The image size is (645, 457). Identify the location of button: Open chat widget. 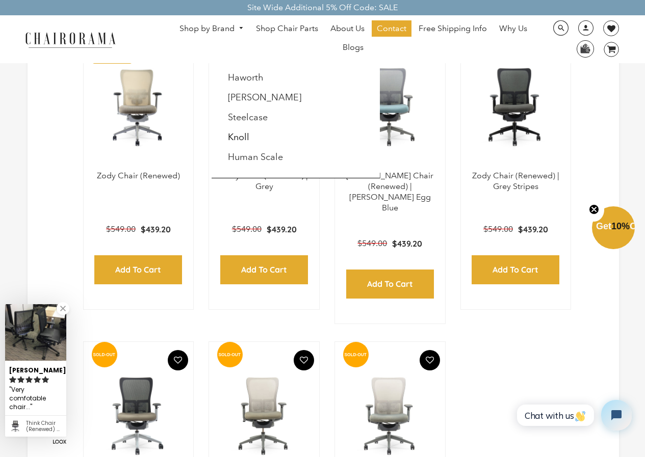
(111, 24).